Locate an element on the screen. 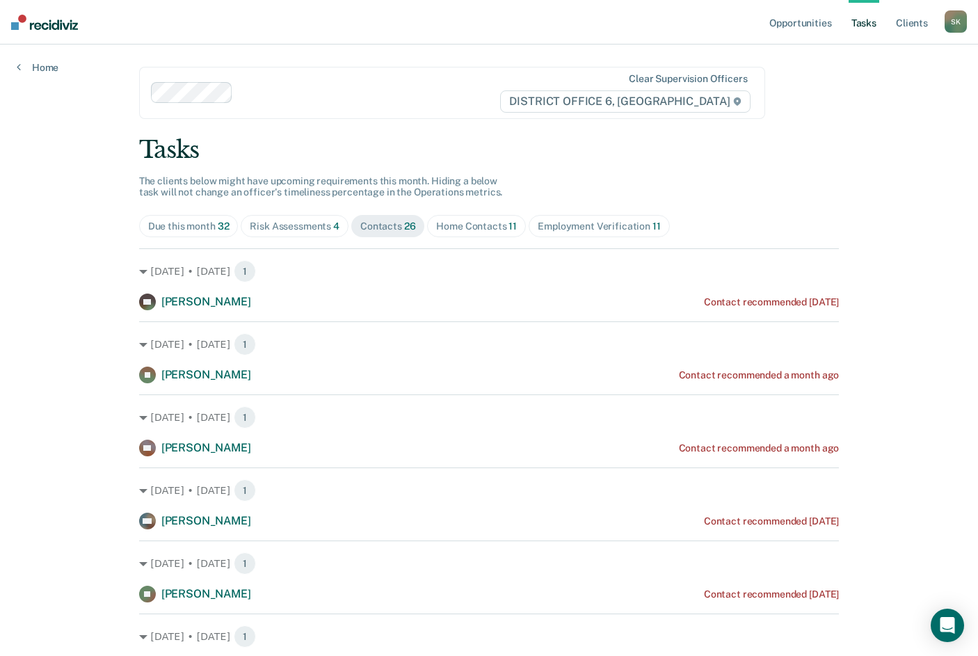 The width and height of the screenshot is (978, 656). div: Tasks is located at coordinates (489, 150).